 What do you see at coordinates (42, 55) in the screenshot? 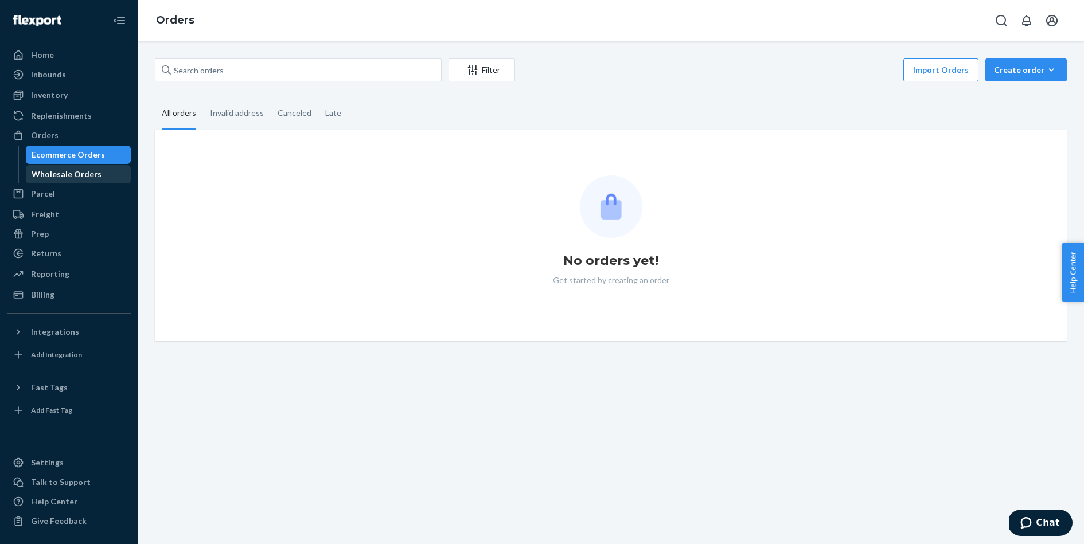
I see `div: Home` at bounding box center [42, 55].